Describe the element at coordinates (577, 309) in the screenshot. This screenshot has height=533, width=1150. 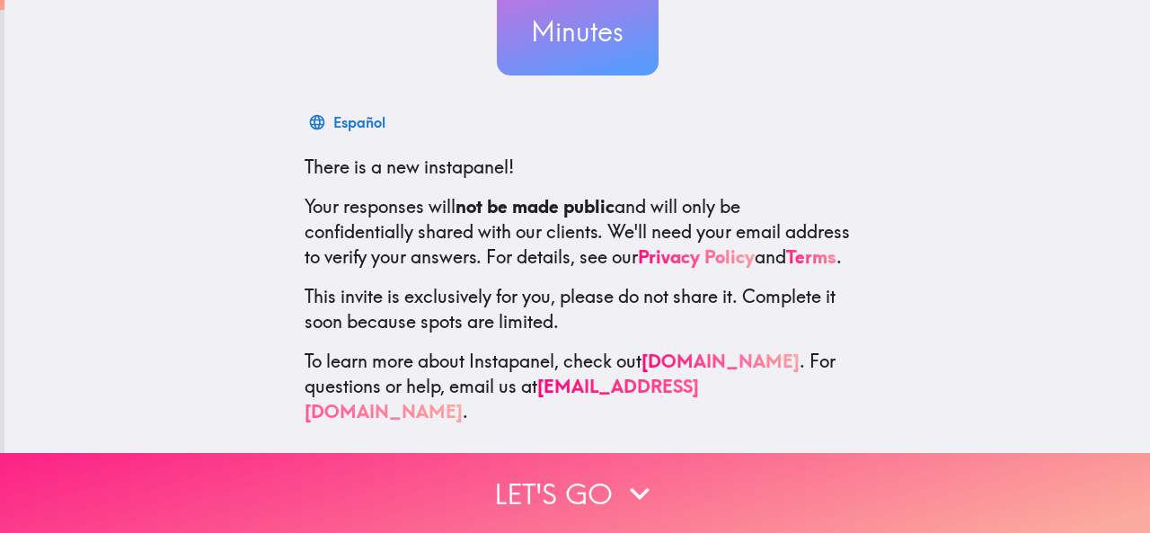
I see `p: This invite is exclusively for you, please do not share it. Complete it soon because spots are li...` at that location.